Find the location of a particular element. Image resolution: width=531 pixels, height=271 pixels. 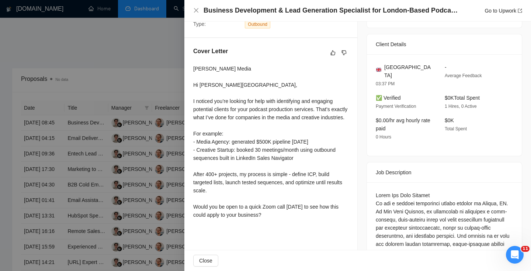

div: Client Details is located at coordinates (445, 44).